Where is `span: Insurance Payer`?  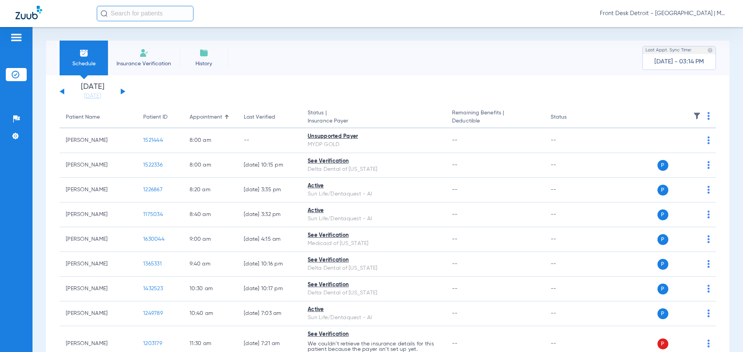 span: Insurance Payer is located at coordinates (373, 121).